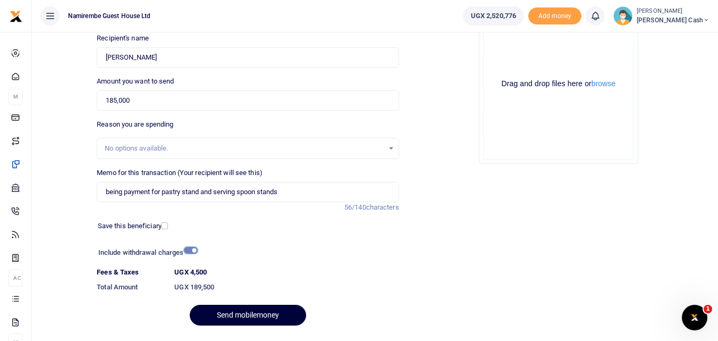 The image size is (718, 341). Describe the element at coordinates (555, 16) in the screenshot. I see `li: Toup your wallet` at that location.